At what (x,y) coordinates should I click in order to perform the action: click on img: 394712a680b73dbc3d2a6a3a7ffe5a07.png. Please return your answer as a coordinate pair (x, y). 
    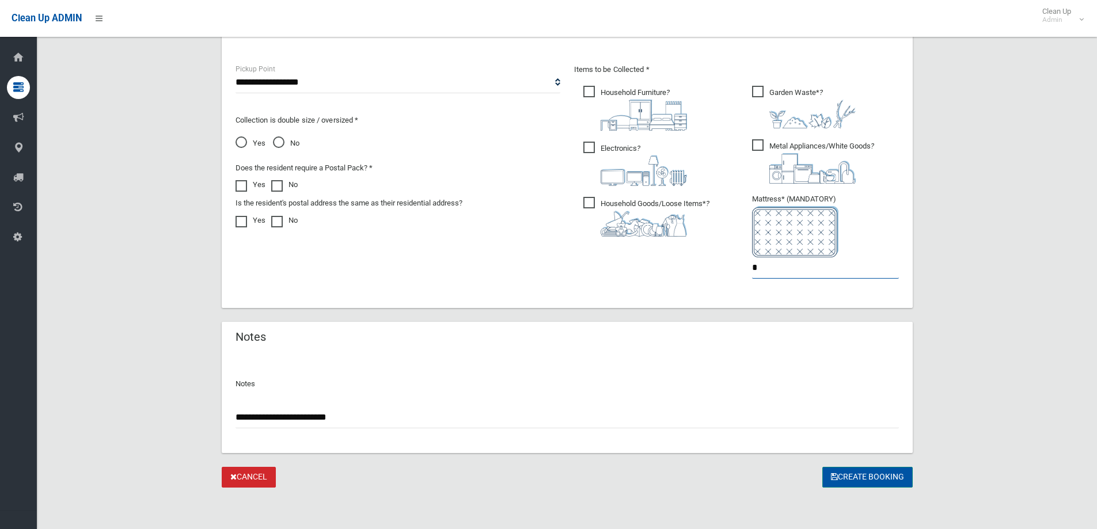
    Looking at the image, I should click on (644, 170).